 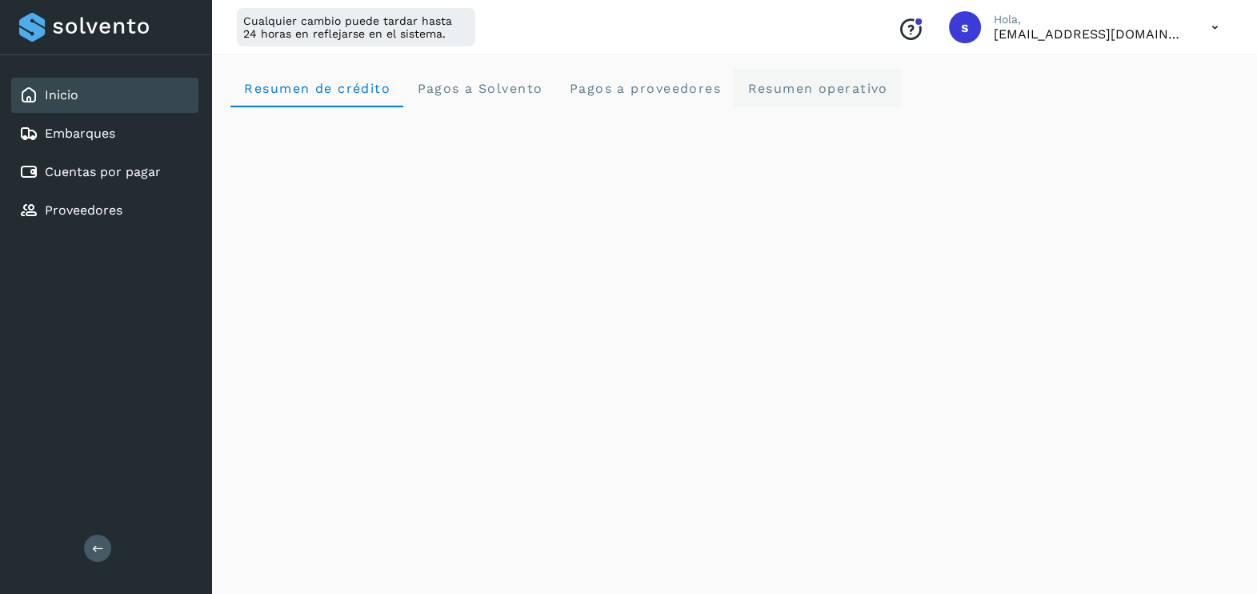 What do you see at coordinates (62, 94) in the screenshot?
I see `a: Inicio` at bounding box center [62, 94].